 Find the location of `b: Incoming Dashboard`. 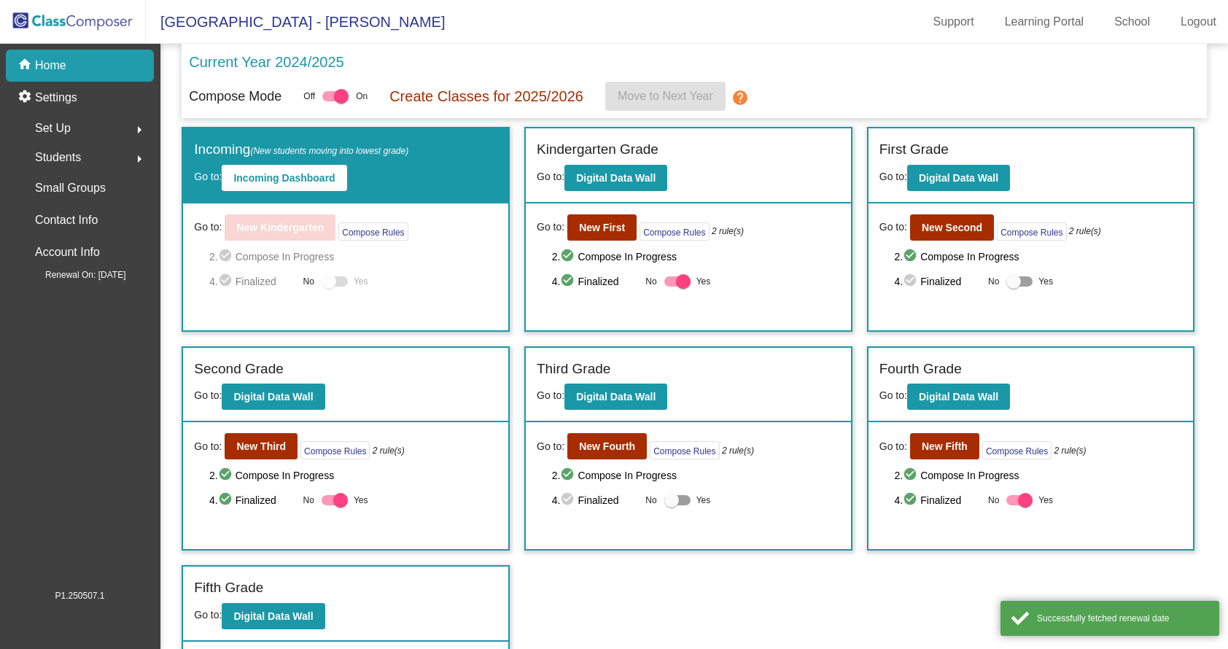

b: Incoming Dashboard is located at coordinates (284, 178).